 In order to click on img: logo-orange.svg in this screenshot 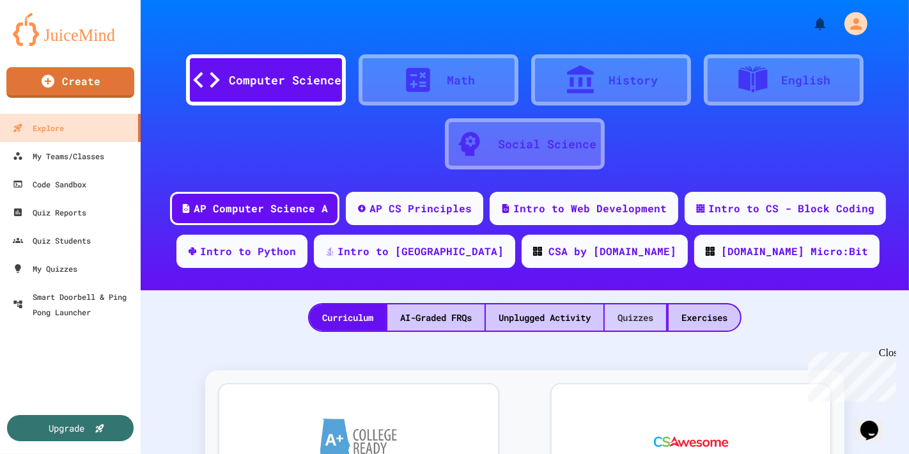, I will do `click(70, 29)`.